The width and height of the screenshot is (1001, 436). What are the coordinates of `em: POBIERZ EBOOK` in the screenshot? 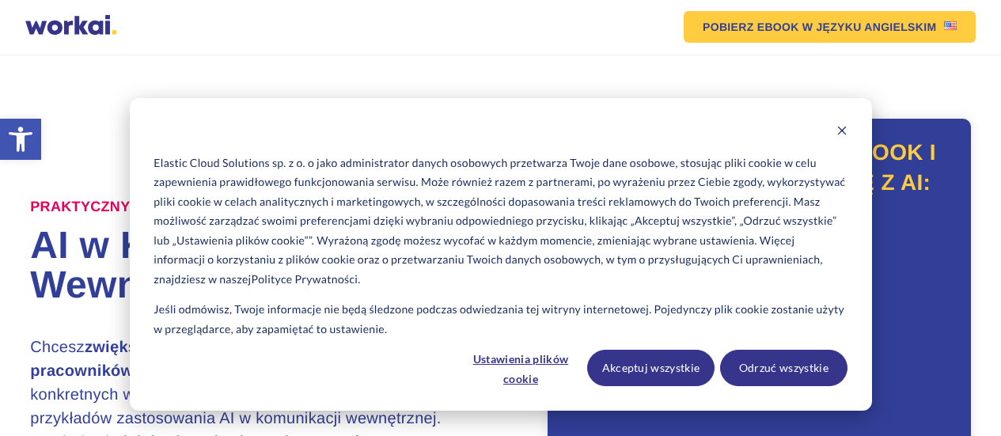 It's located at (751, 27).